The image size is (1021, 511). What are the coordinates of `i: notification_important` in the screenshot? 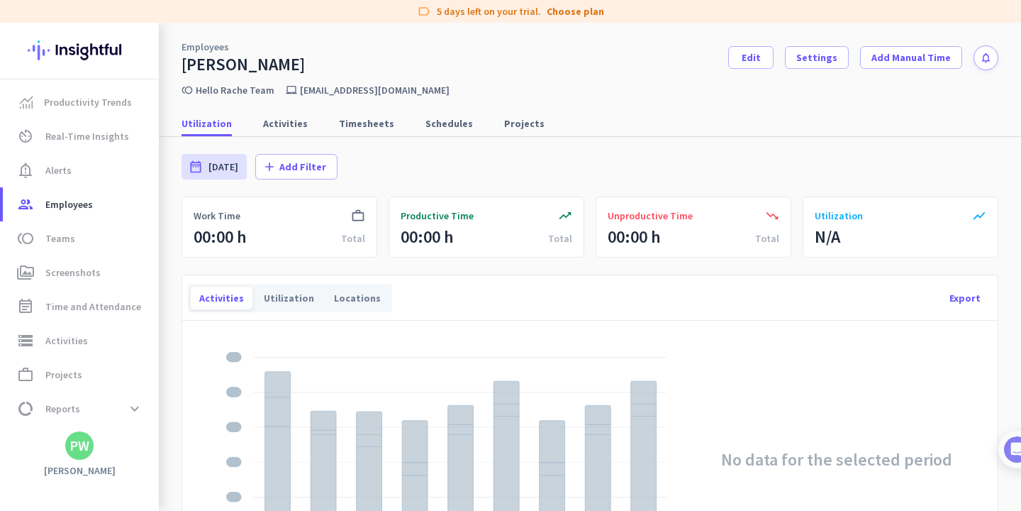 It's located at (26, 170).